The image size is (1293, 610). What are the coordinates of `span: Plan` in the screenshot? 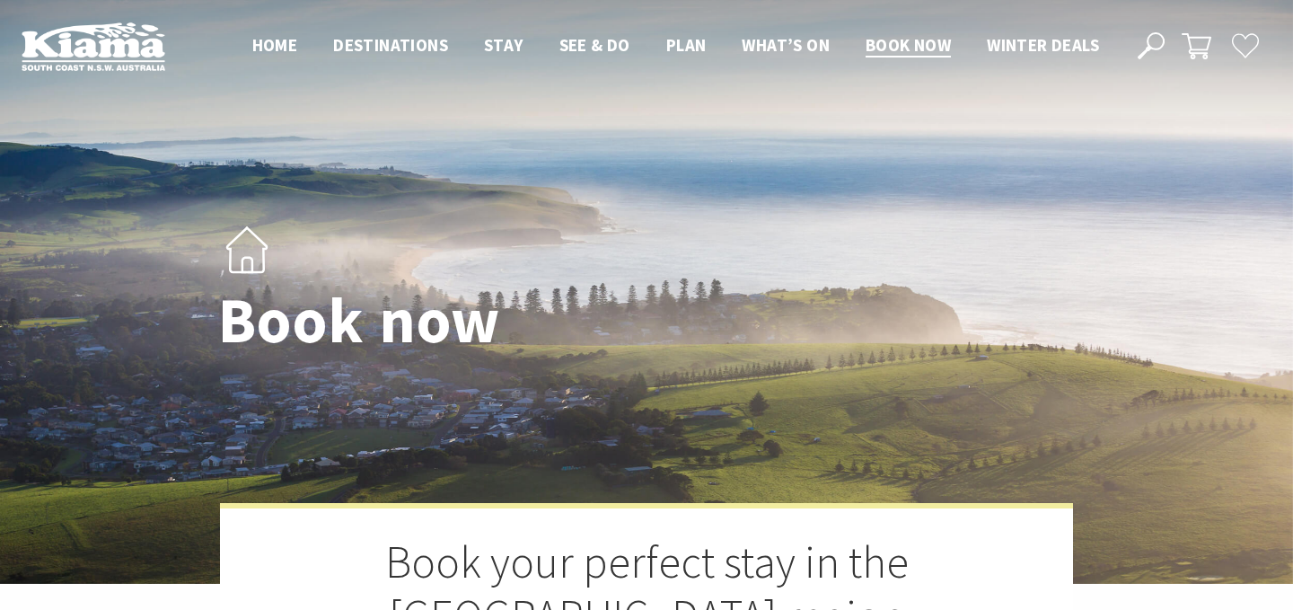 It's located at (686, 45).